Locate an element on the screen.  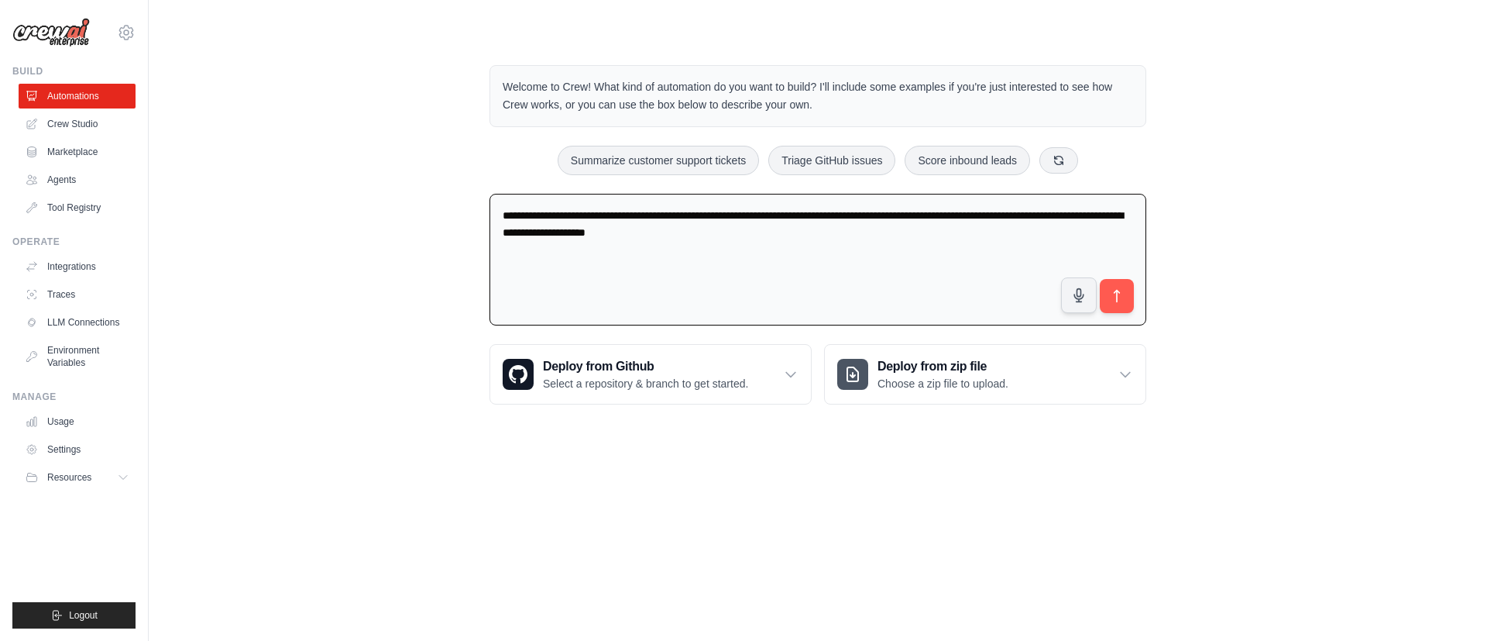
button: Logout is located at coordinates (74, 615).